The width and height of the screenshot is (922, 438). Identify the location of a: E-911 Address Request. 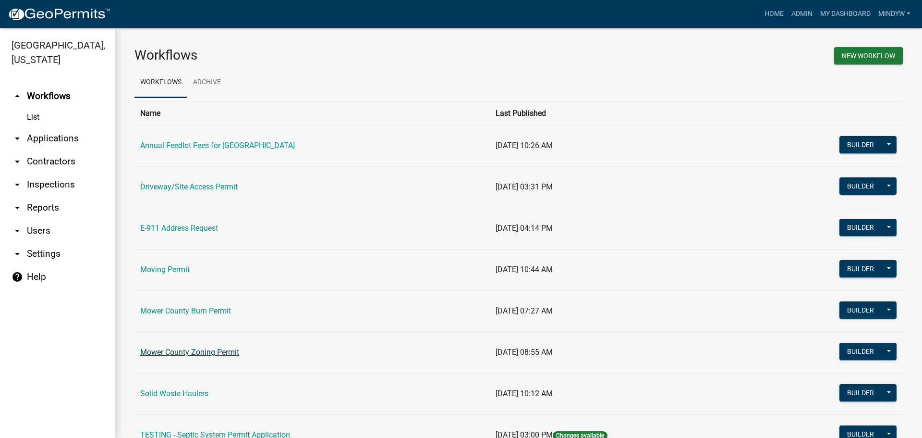
(179, 228).